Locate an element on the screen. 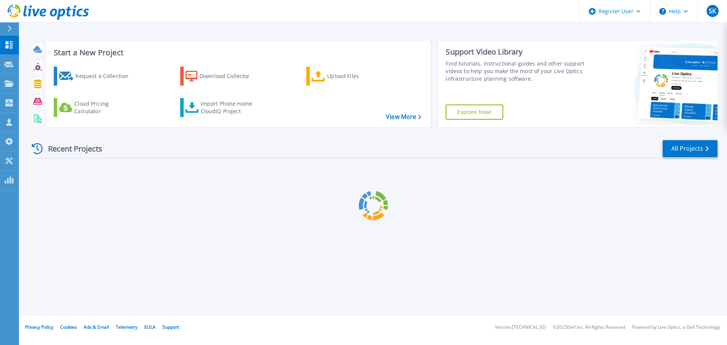  a: Download Collector is located at coordinates (222, 76).